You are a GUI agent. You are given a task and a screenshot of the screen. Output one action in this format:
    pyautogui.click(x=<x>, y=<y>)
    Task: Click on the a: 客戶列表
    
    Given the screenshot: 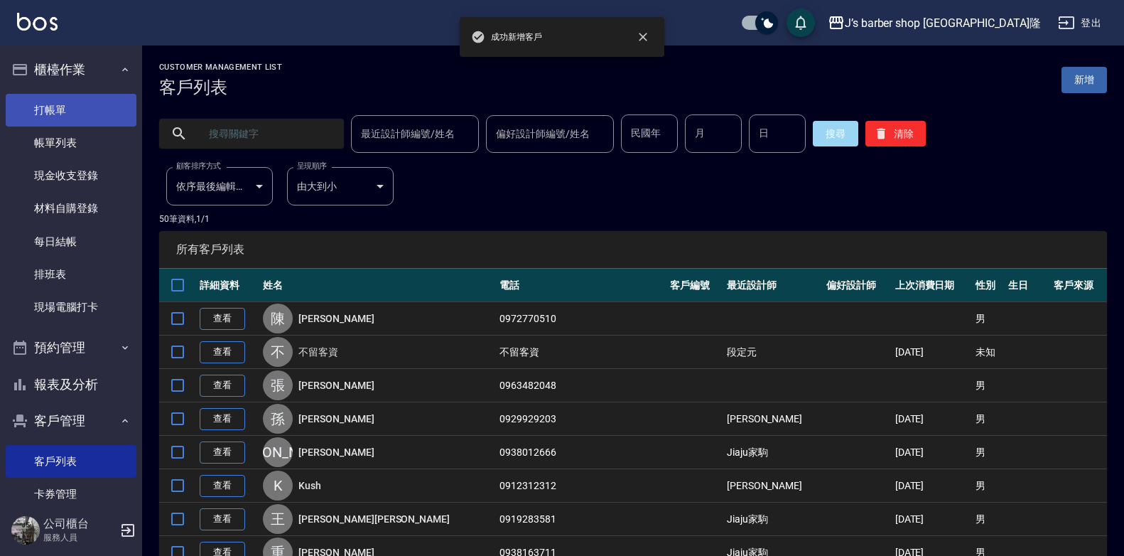 What is the action you would take?
    pyautogui.click(x=71, y=461)
    